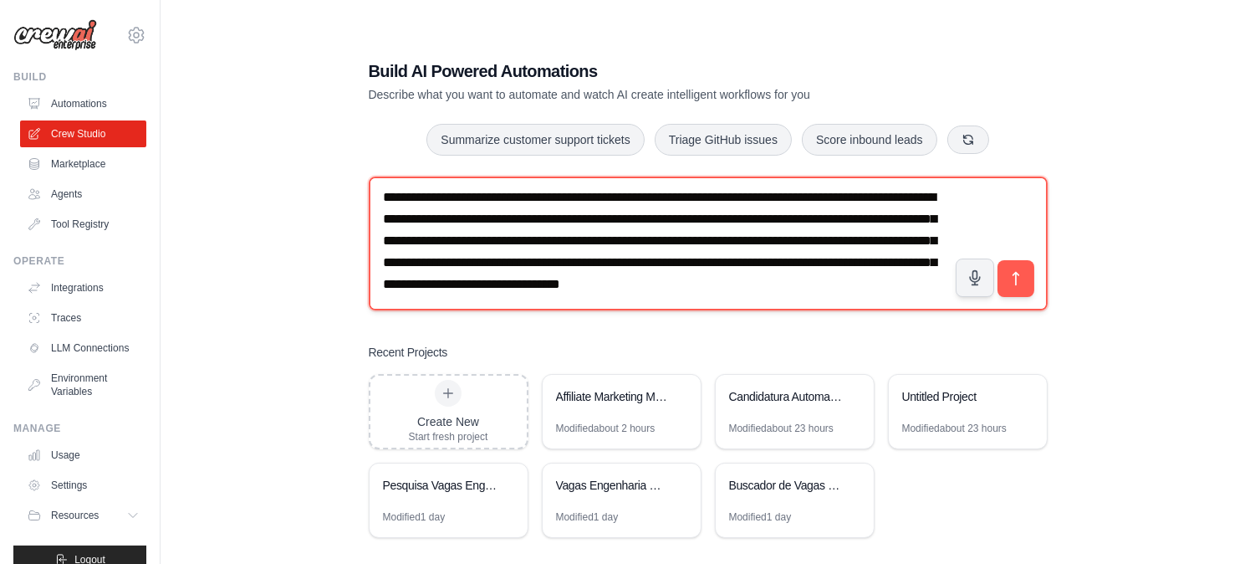 This screenshot has width=1255, height=564. What do you see at coordinates (83, 515) in the screenshot?
I see `button: Resources` at bounding box center [83, 515].